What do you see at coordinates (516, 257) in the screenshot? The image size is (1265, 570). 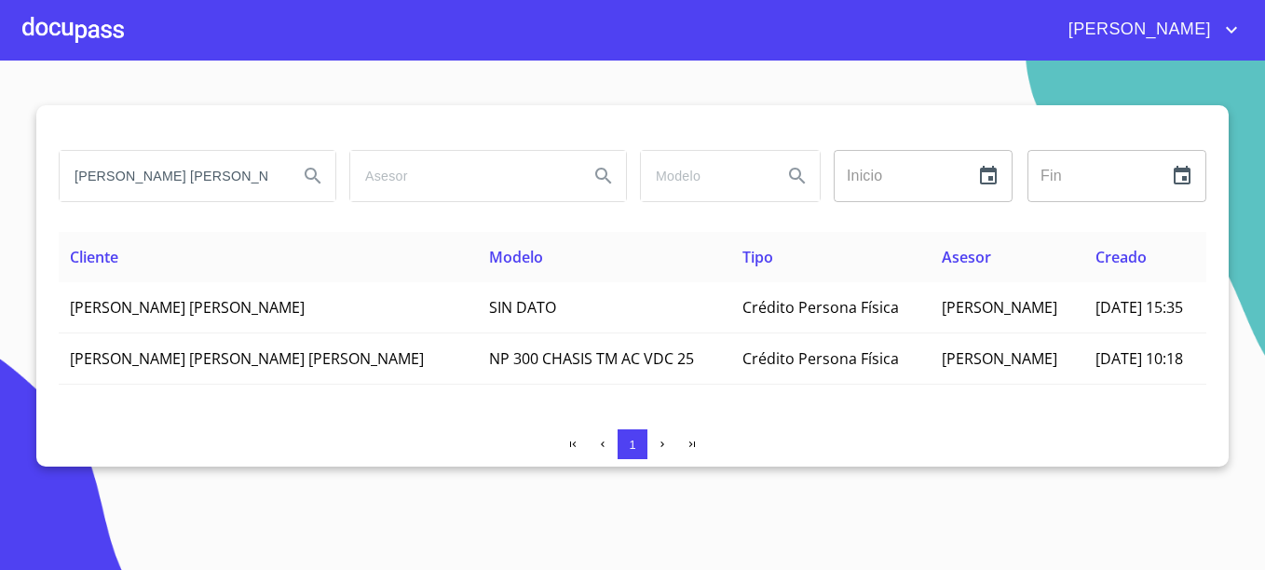 I see `span: Modelo` at bounding box center [516, 257].